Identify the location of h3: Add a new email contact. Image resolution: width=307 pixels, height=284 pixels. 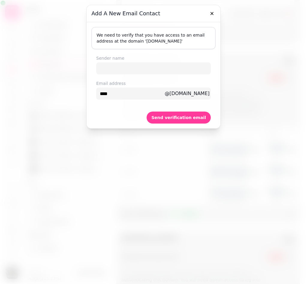
(154, 14).